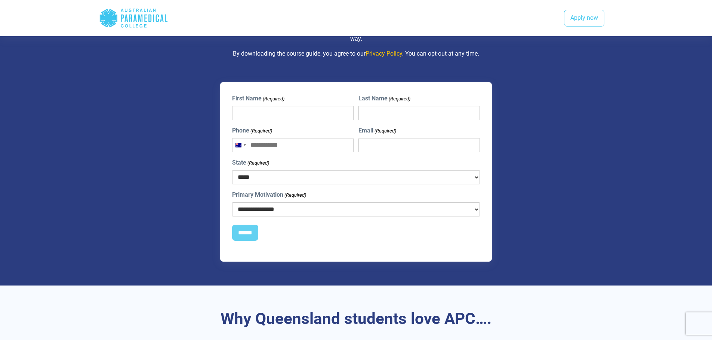 Image resolution: width=712 pixels, height=340 pixels. I want to click on a: Apply now, so click(584, 18).